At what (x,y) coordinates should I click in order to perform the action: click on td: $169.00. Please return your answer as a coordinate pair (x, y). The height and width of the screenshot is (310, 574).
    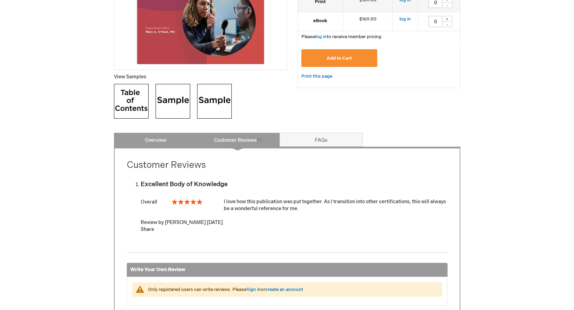
    Looking at the image, I should click on (368, 21).